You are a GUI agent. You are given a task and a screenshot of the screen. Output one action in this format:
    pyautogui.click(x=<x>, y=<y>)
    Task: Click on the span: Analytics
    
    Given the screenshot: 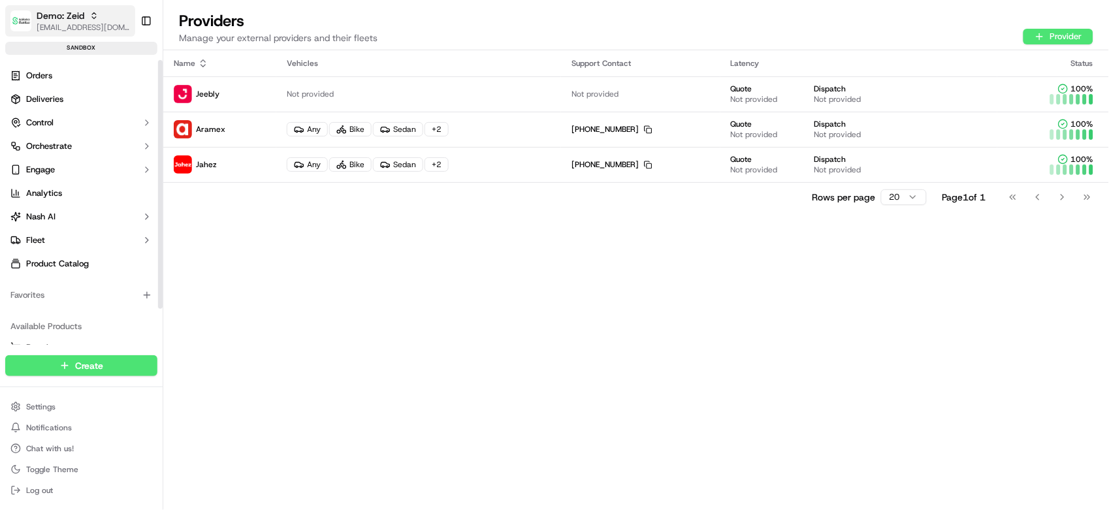 What is the action you would take?
    pyautogui.click(x=44, y=193)
    